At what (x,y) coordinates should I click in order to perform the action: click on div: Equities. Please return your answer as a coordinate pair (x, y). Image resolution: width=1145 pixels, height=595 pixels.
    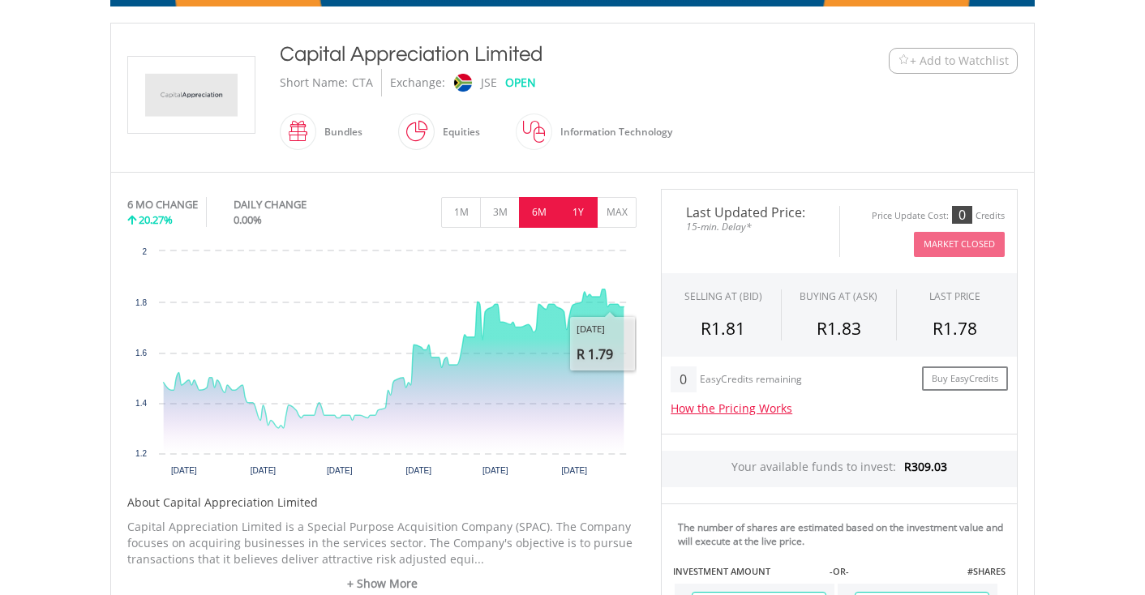
    Looking at the image, I should click on (457, 132).